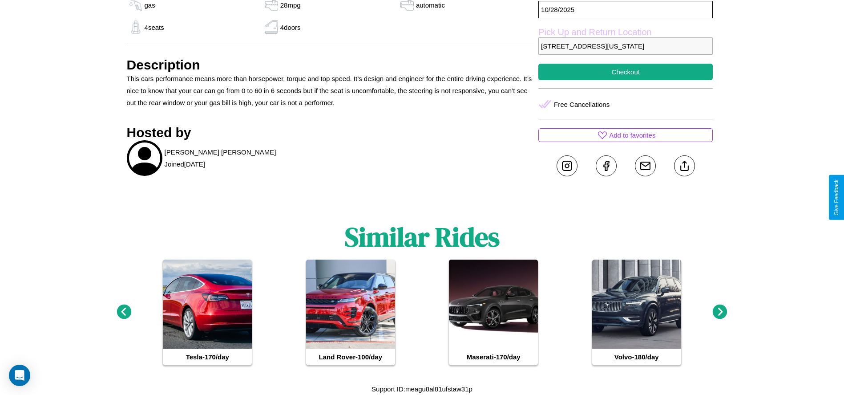 The width and height of the screenshot is (844, 395). Describe the element at coordinates (493, 312) in the screenshot. I see `a: Maserati-170/day` at that location.